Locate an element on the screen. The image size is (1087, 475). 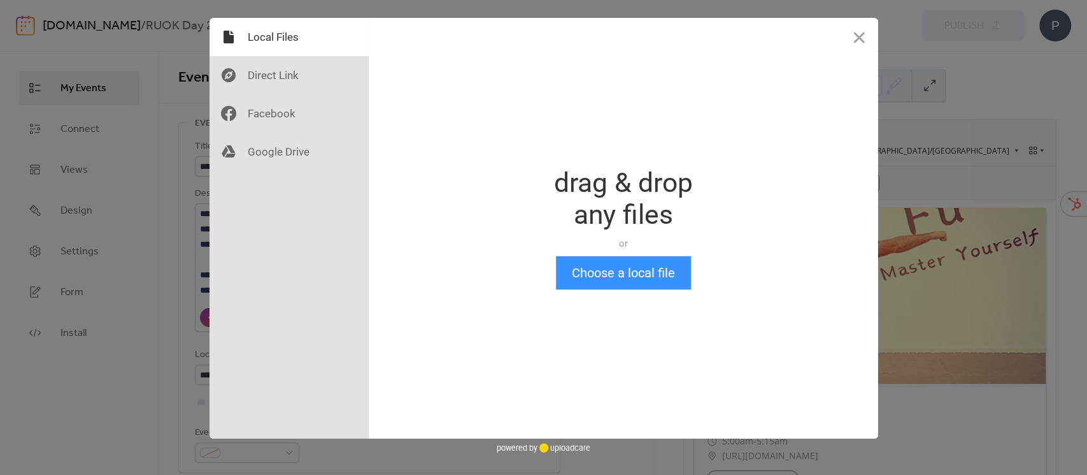
div: or is located at coordinates (624, 243).